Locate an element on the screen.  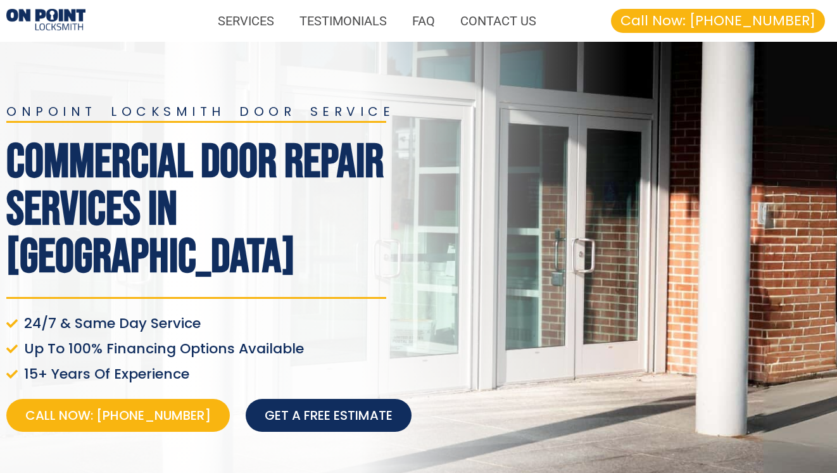
span: 24/7 & Same Day Service is located at coordinates (111, 324).